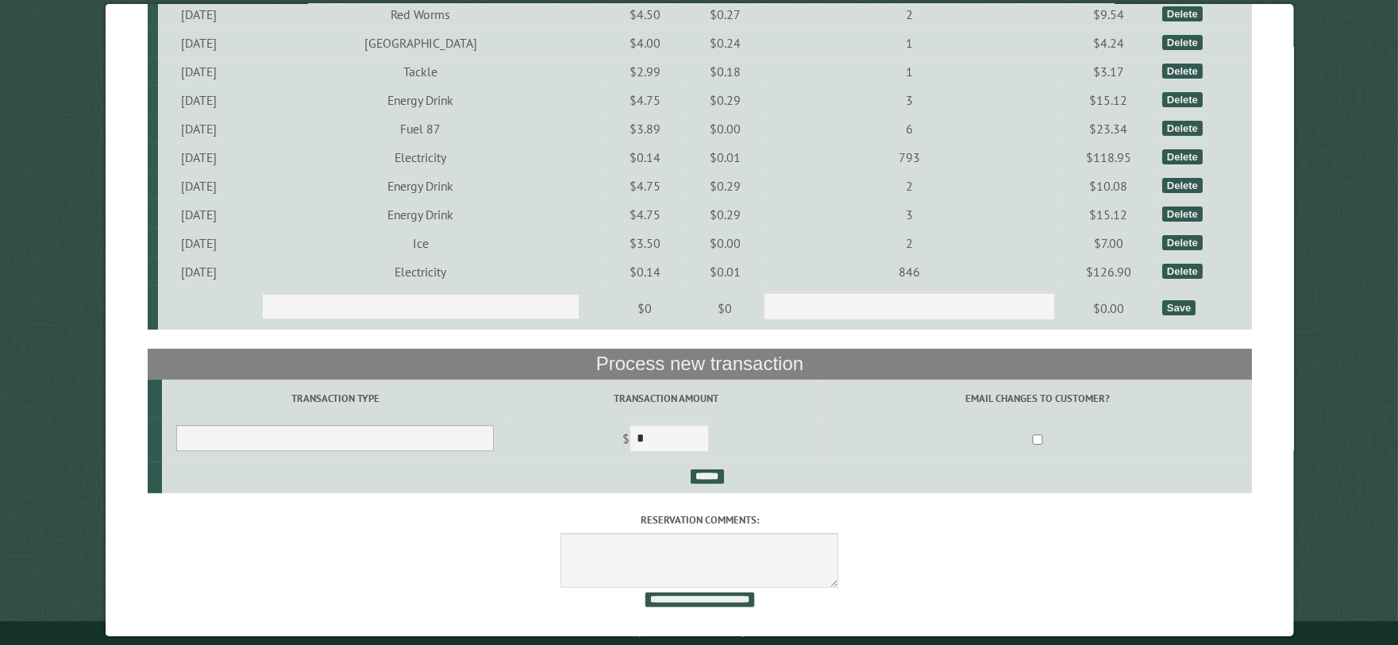 This screenshot has width=1398, height=645. Describe the element at coordinates (1107, 243) in the screenshot. I see `td: $7.00` at that location.